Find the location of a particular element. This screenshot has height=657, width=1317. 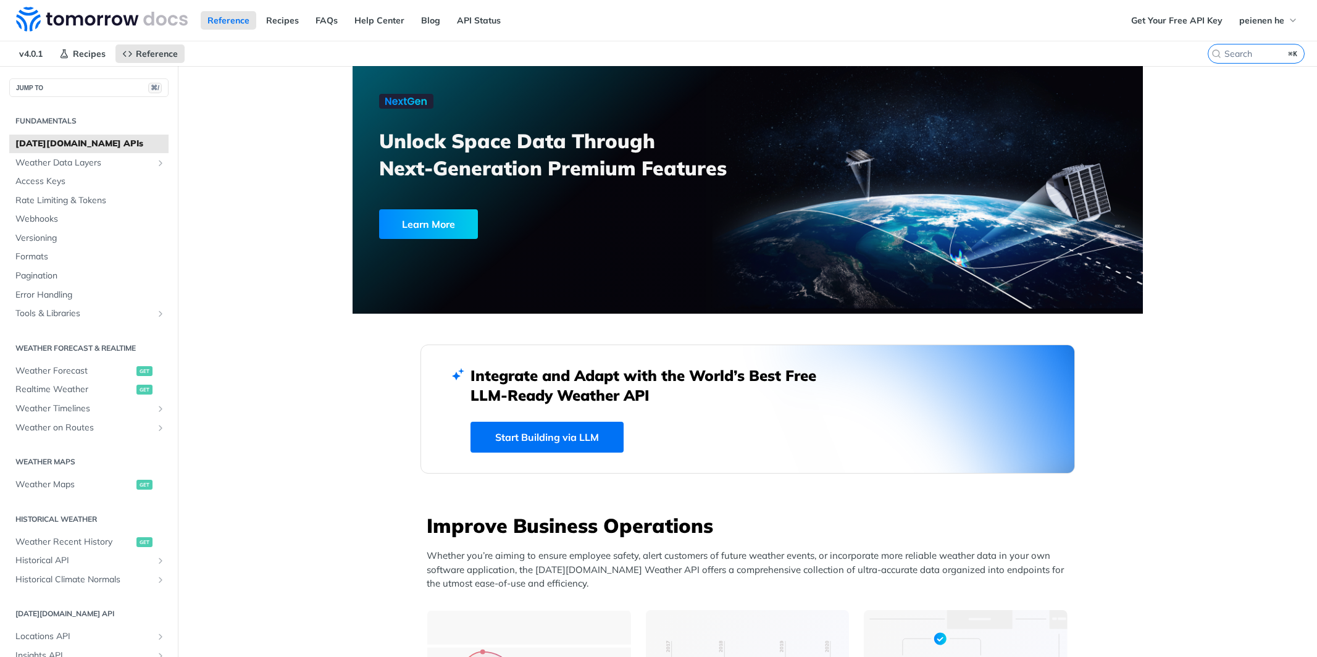

a: Learn More is located at coordinates (532, 224).